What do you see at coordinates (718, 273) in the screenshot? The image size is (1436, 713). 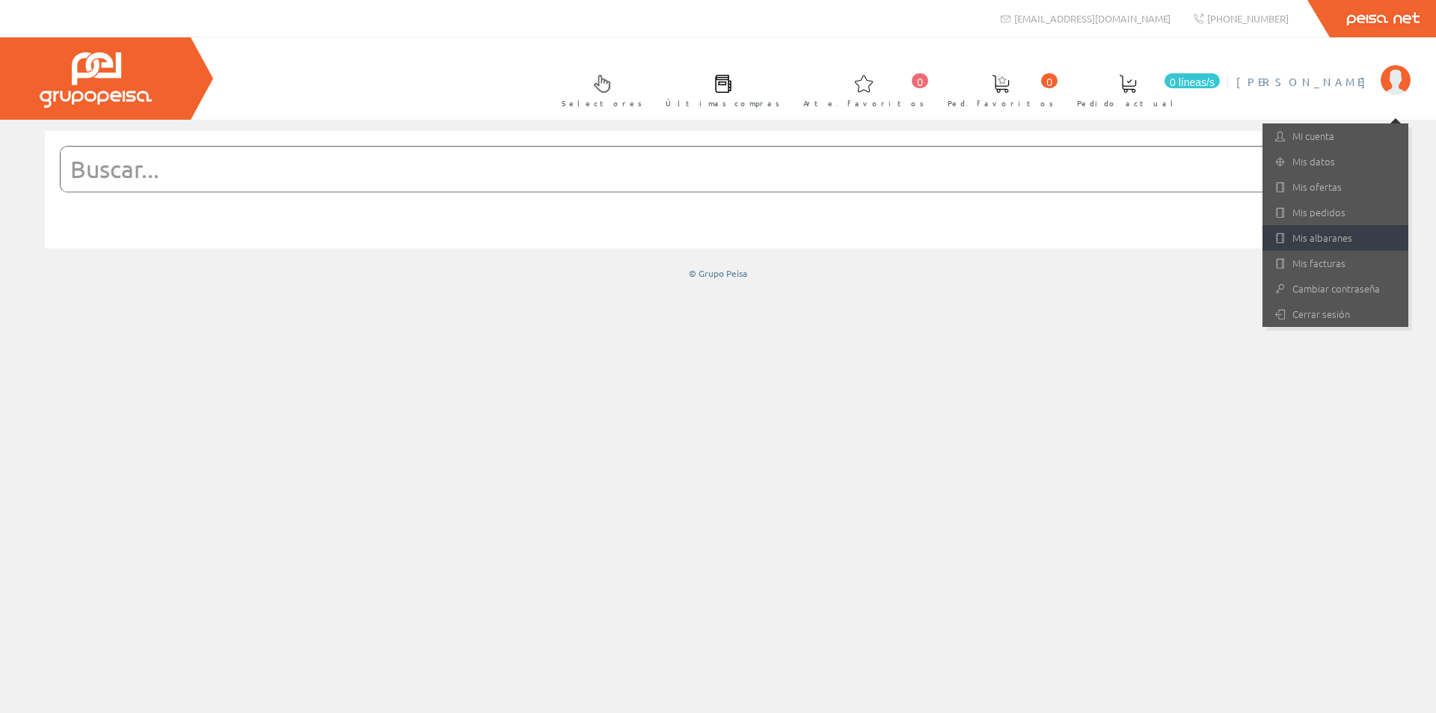 I see `font: © Grupo Peisa` at bounding box center [718, 273].